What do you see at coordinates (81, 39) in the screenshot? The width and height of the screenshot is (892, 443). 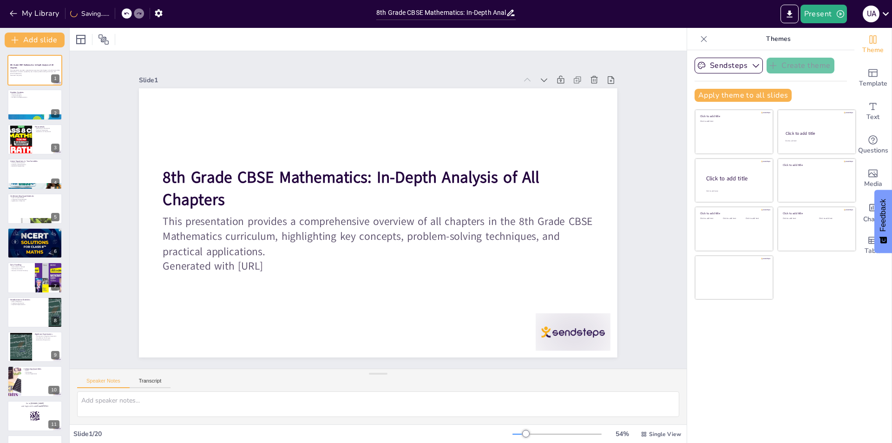 I see `div: Layout` at bounding box center [81, 39].